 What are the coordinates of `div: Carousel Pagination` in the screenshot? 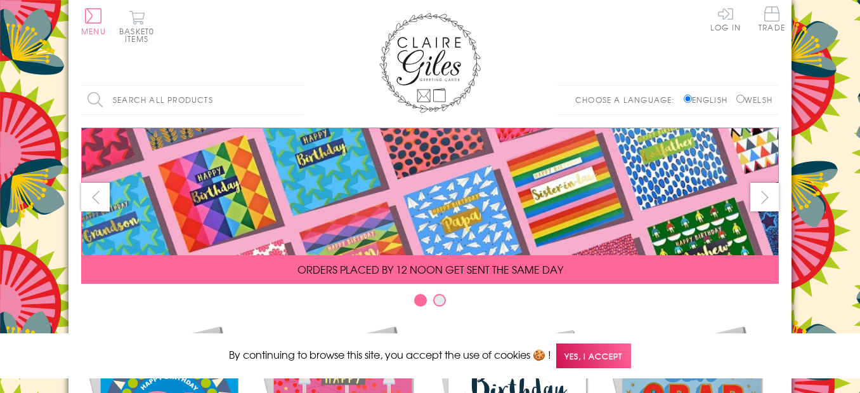 It's located at (430, 303).